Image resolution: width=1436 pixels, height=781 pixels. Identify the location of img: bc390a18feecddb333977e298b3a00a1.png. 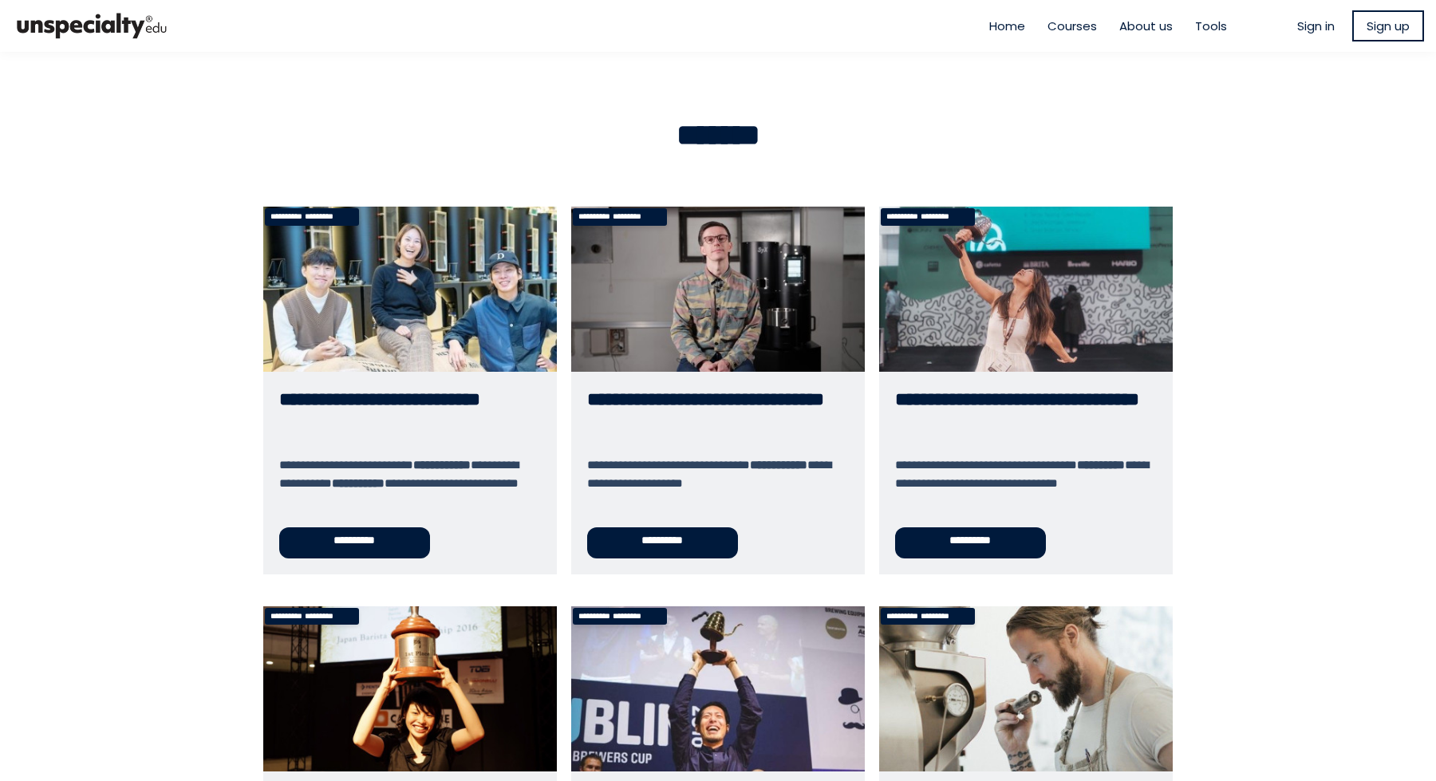
(92, 26).